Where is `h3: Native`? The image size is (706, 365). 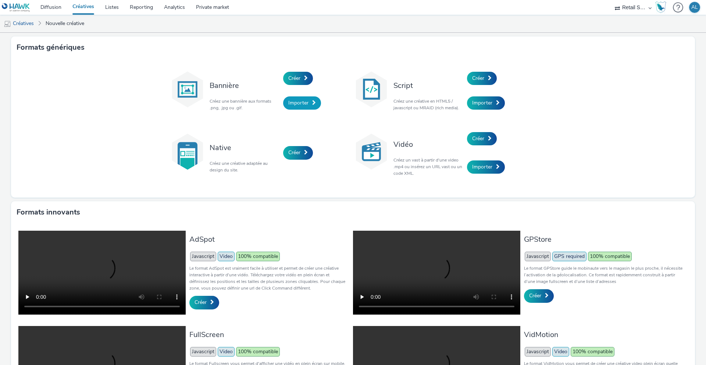
h3: Native is located at coordinates (245, 147).